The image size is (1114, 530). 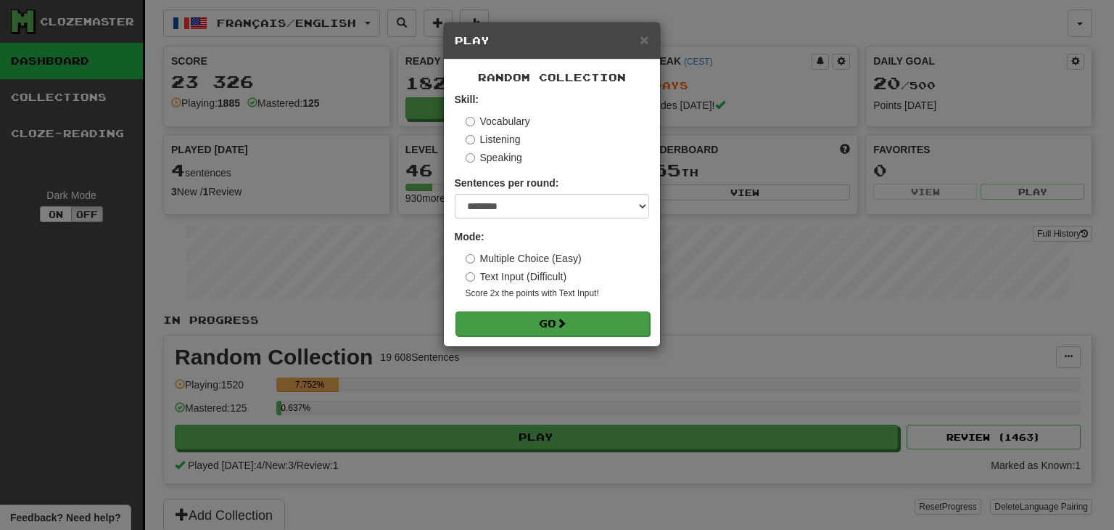 What do you see at coordinates (517, 276) in the screenshot?
I see `label: Text Input (Difficult)` at bounding box center [517, 276].